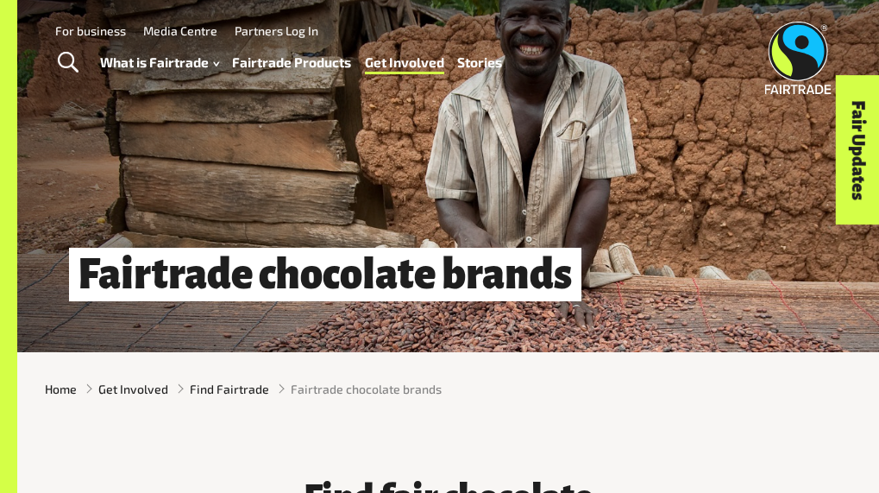 The width and height of the screenshot is (879, 493). What do you see at coordinates (67, 63) in the screenshot?
I see `a: Toggle Search` at bounding box center [67, 63].